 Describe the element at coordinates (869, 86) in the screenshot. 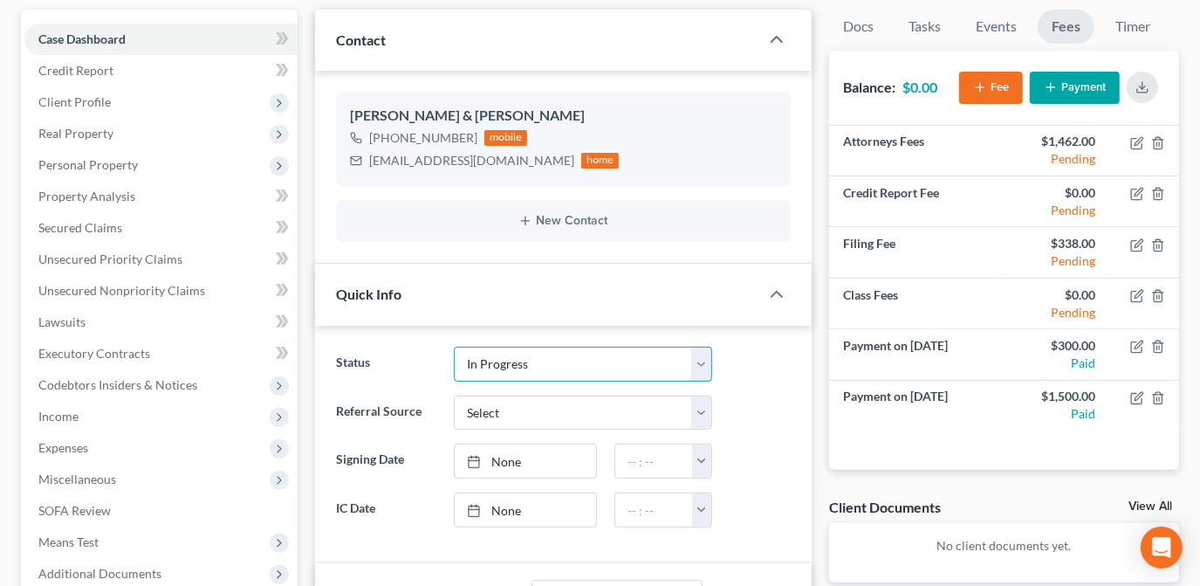

I see `strong: Balance:` at that location.